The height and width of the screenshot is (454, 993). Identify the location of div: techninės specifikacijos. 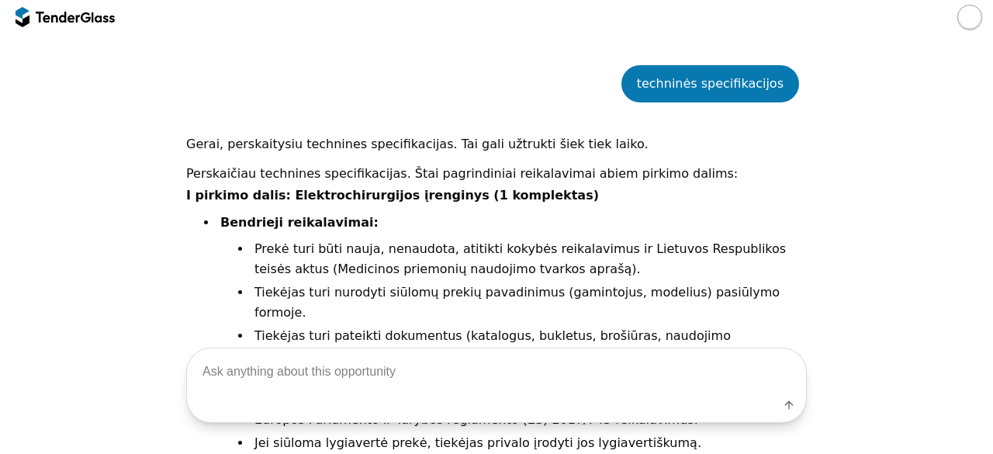
(710, 84).